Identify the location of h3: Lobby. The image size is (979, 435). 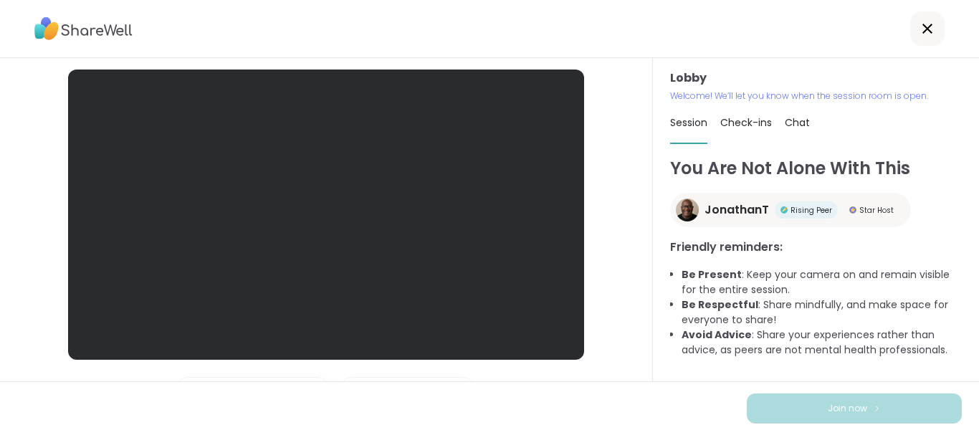
(815, 78).